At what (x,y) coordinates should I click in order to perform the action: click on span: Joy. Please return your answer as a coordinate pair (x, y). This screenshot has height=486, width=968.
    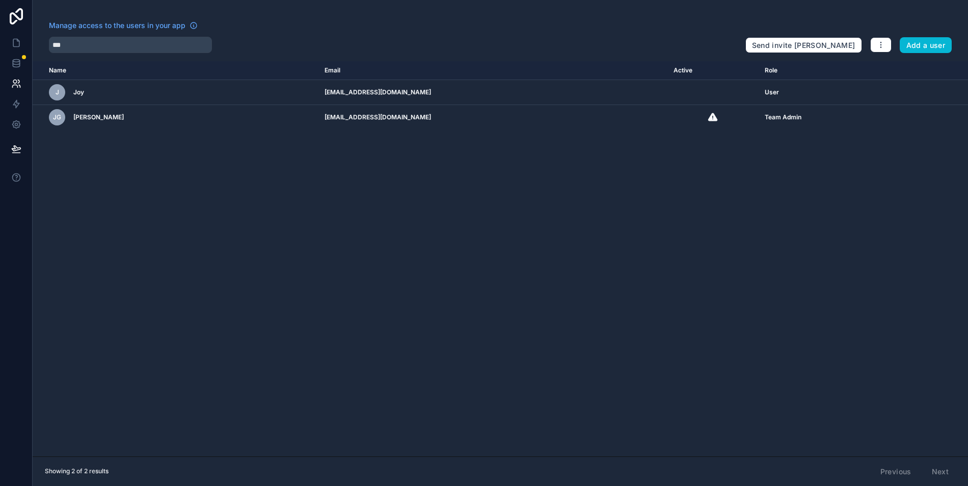
    Looking at the image, I should click on (78, 92).